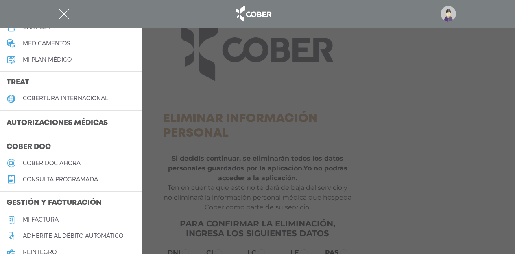 This screenshot has height=254, width=515. I want to click on h5: consulta programada, so click(60, 180).